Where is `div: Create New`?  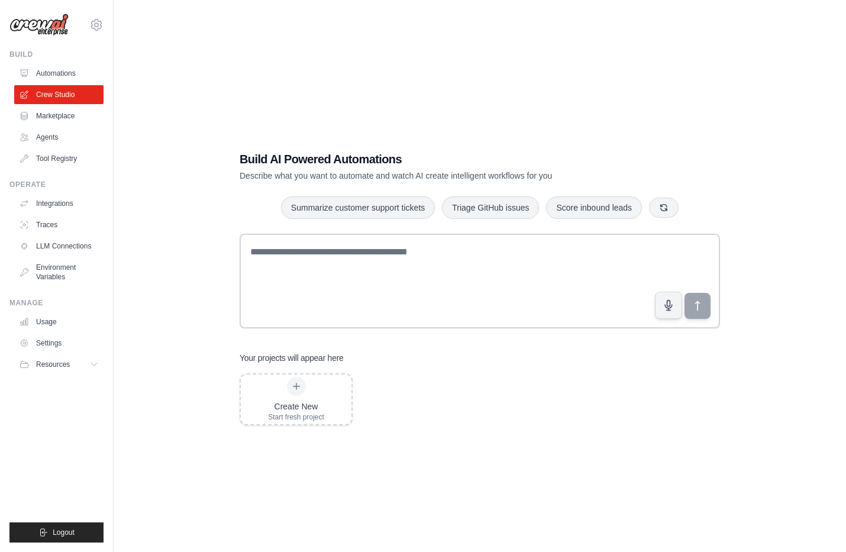 div: Create New is located at coordinates (296, 406).